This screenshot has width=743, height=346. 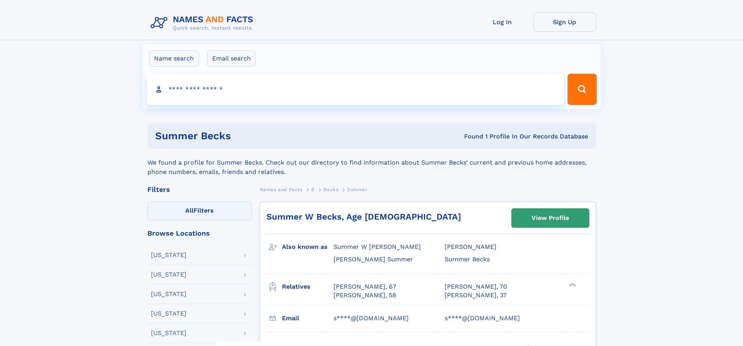 What do you see at coordinates (357, 190) in the screenshot?
I see `span: Summer` at bounding box center [357, 190].